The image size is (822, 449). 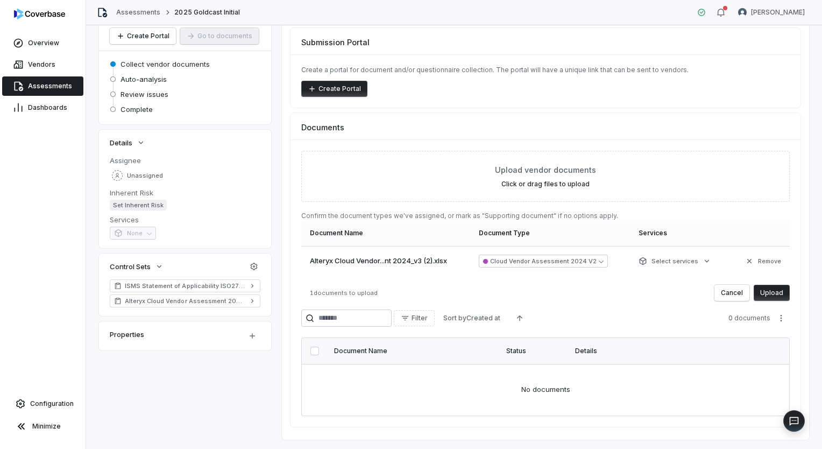 What do you see at coordinates (43, 108) in the screenshot?
I see `a: Dashboards` at bounding box center [43, 108].